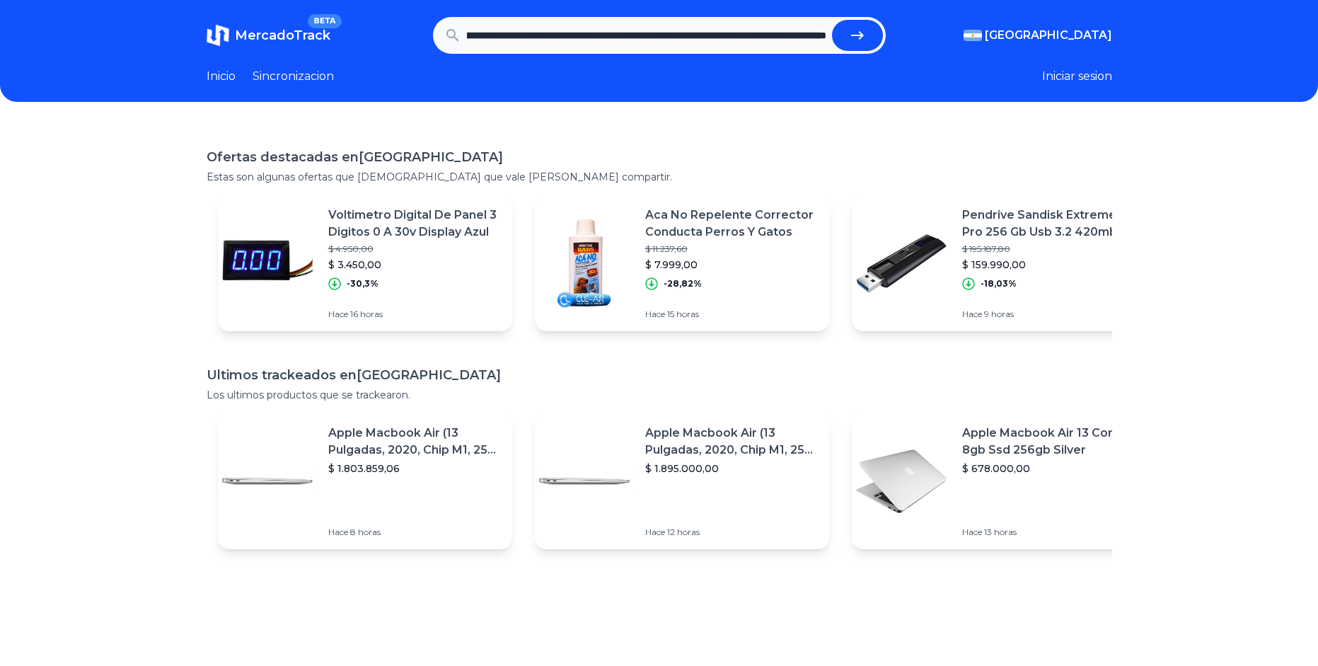 This screenshot has width=1318, height=666. I want to click on a: MercadoTrackBETA, so click(268, 35).